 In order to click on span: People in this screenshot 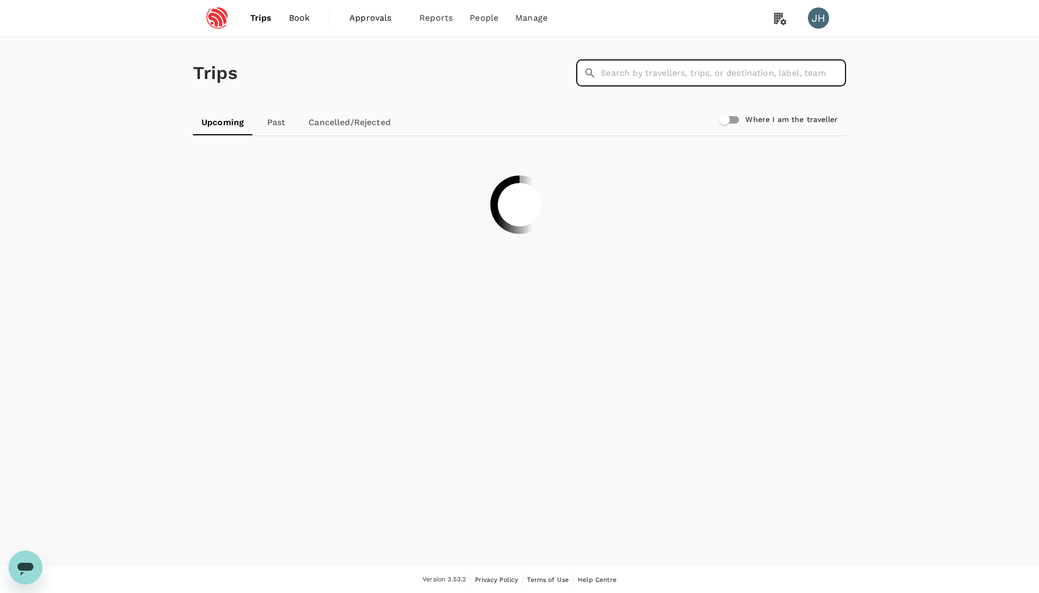, I will do `click(484, 18)`.